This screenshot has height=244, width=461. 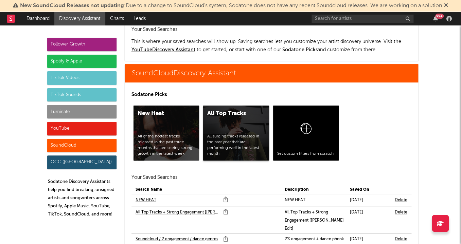 I want to click on div: Spotify & Apple, so click(x=82, y=61).